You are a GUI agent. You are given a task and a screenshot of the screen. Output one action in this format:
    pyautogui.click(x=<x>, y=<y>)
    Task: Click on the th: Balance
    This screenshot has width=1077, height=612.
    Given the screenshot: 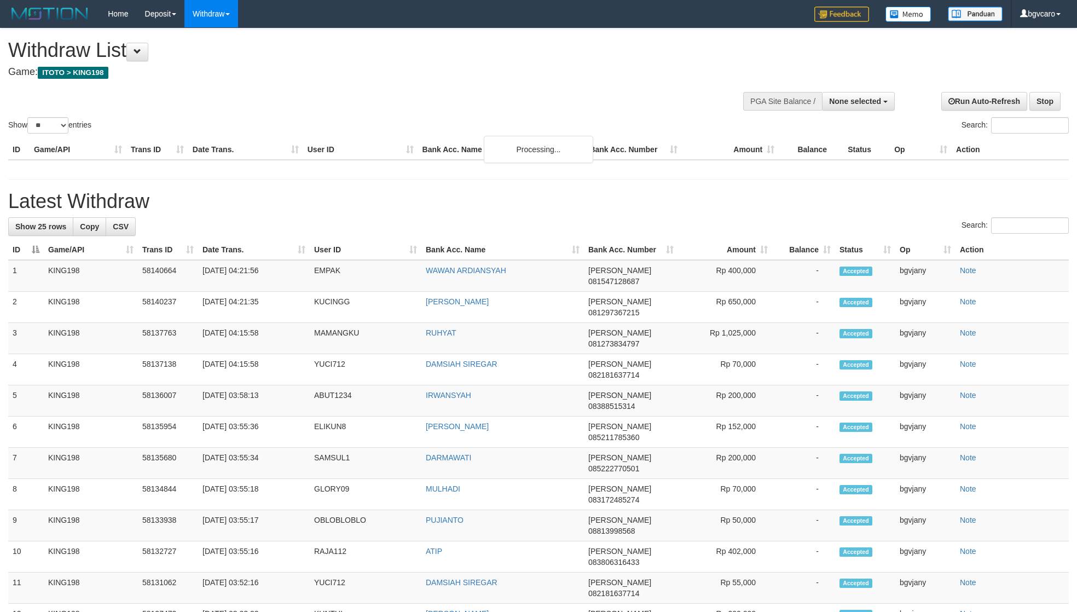 What is the action you would take?
    pyautogui.click(x=811, y=149)
    